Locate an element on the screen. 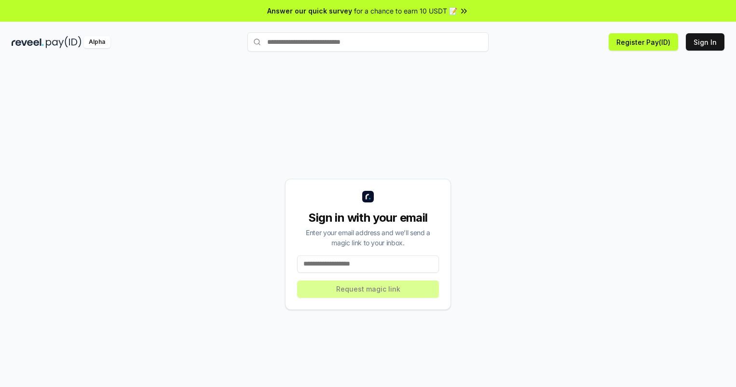 Image resolution: width=736 pixels, height=387 pixels. button: Sign In is located at coordinates (705, 42).